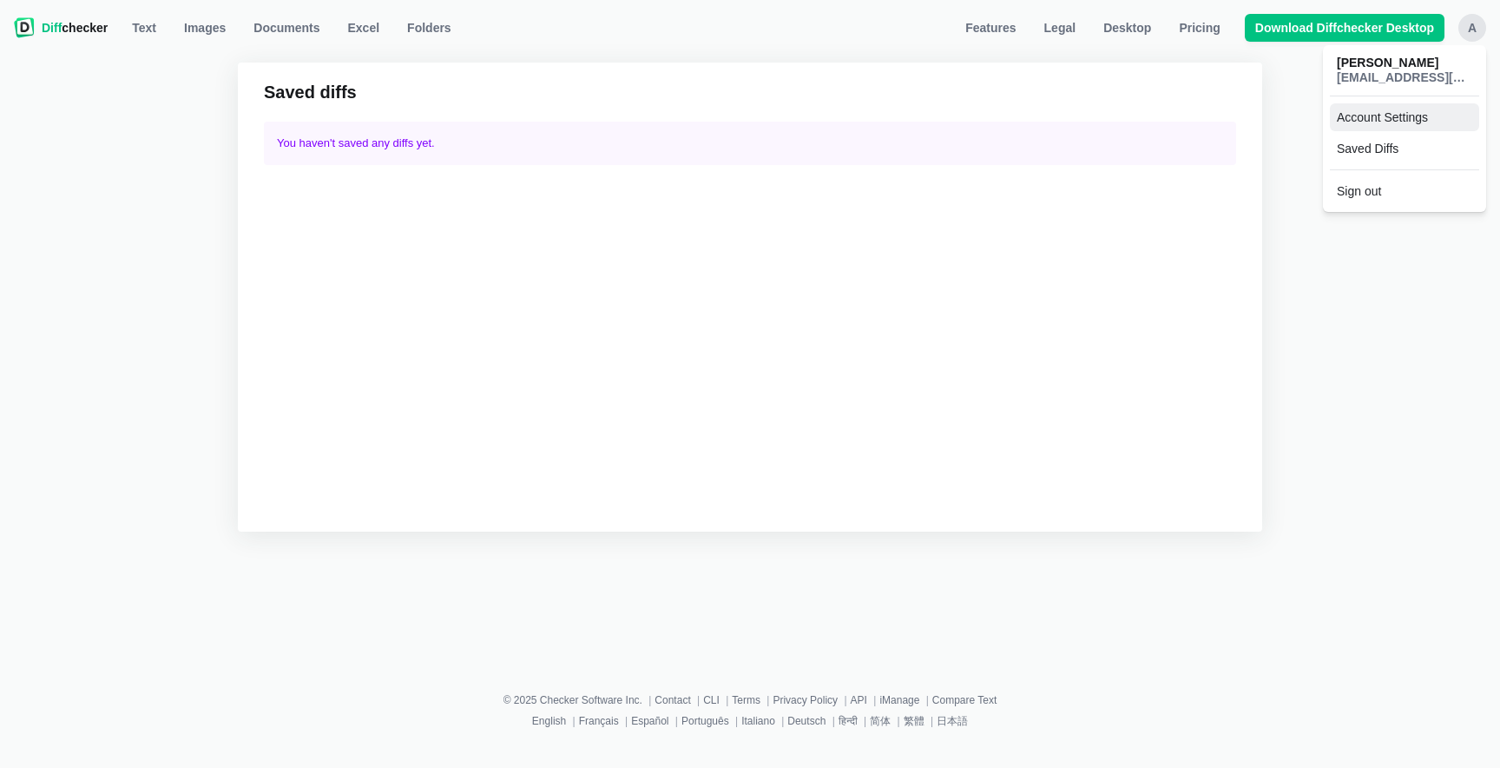 The height and width of the screenshot is (768, 1500). What do you see at coordinates (914, 721) in the screenshot?
I see `a: 繁體` at bounding box center [914, 721].